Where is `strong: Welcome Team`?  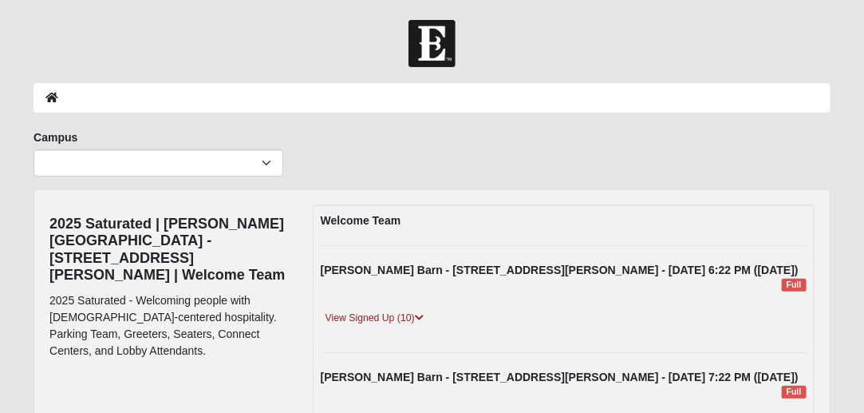 strong: Welcome Team is located at coordinates (361, 220).